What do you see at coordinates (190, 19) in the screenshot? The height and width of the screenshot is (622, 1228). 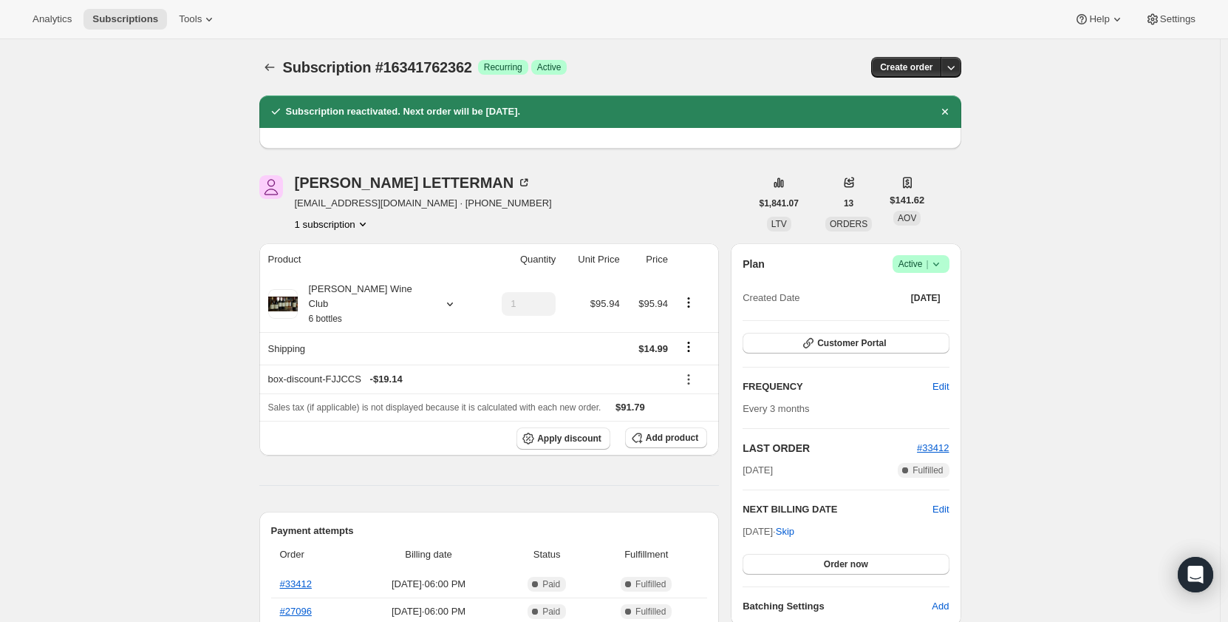 I see `span: Tools` at bounding box center [190, 19].